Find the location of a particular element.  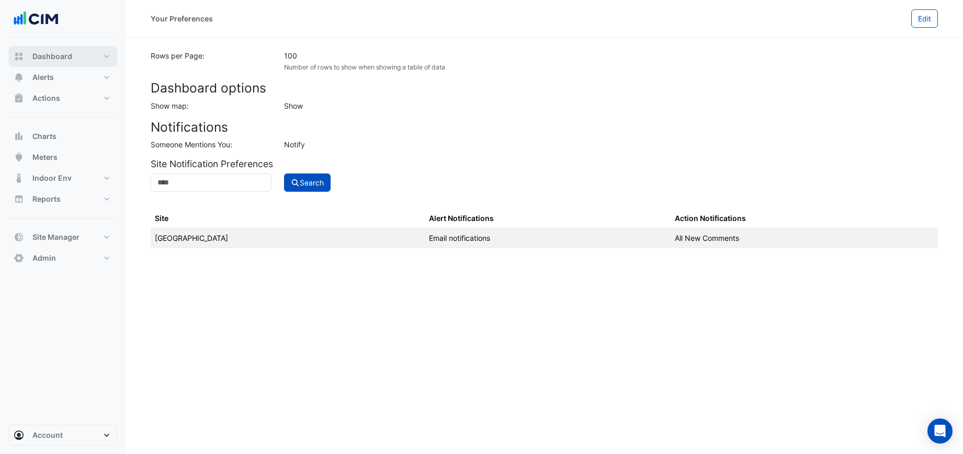

label: Show map: is located at coordinates (169, 106).